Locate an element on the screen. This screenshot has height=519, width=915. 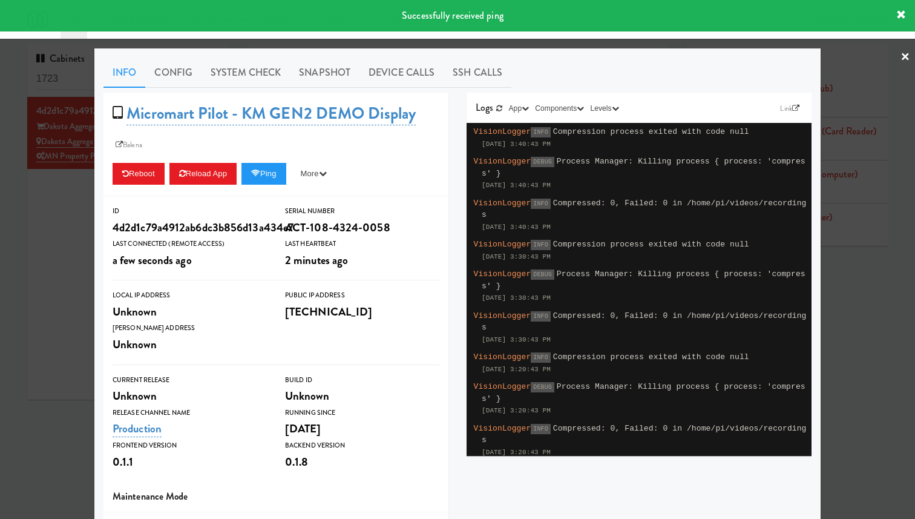
button: Ping is located at coordinates (264, 174).